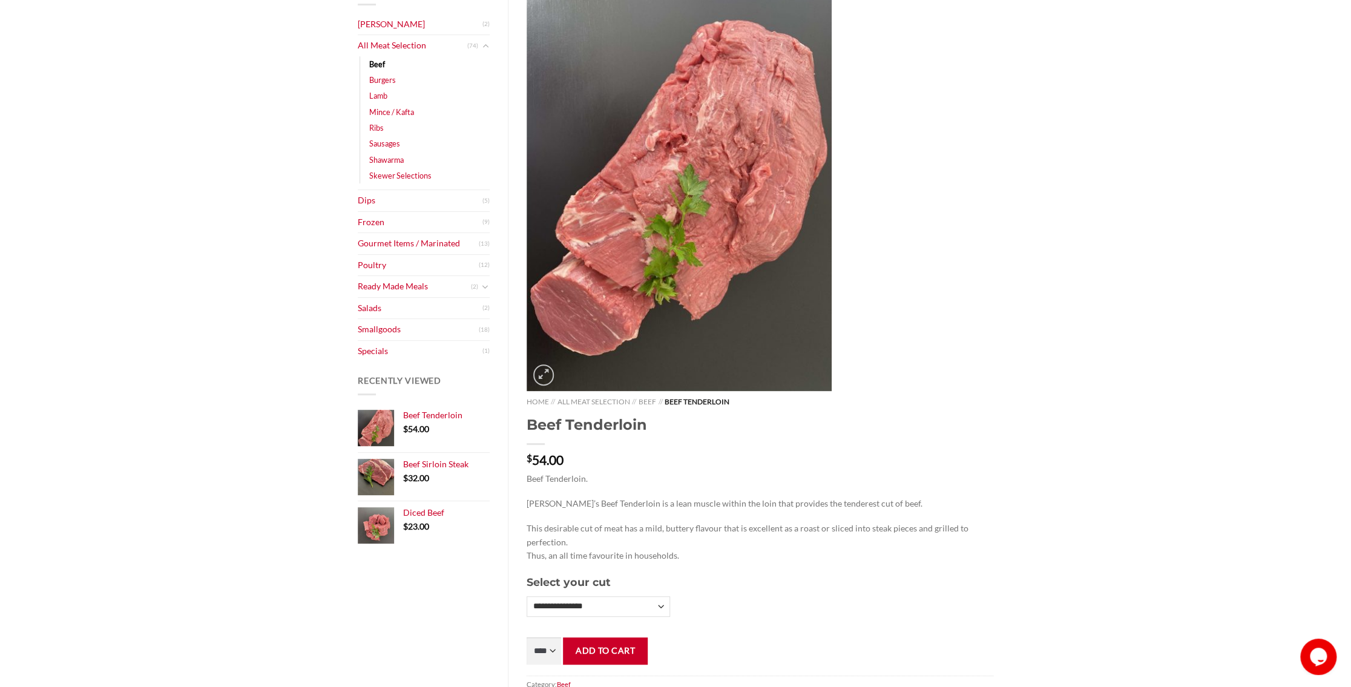  I want to click on a: Skewer Selections, so click(400, 176).